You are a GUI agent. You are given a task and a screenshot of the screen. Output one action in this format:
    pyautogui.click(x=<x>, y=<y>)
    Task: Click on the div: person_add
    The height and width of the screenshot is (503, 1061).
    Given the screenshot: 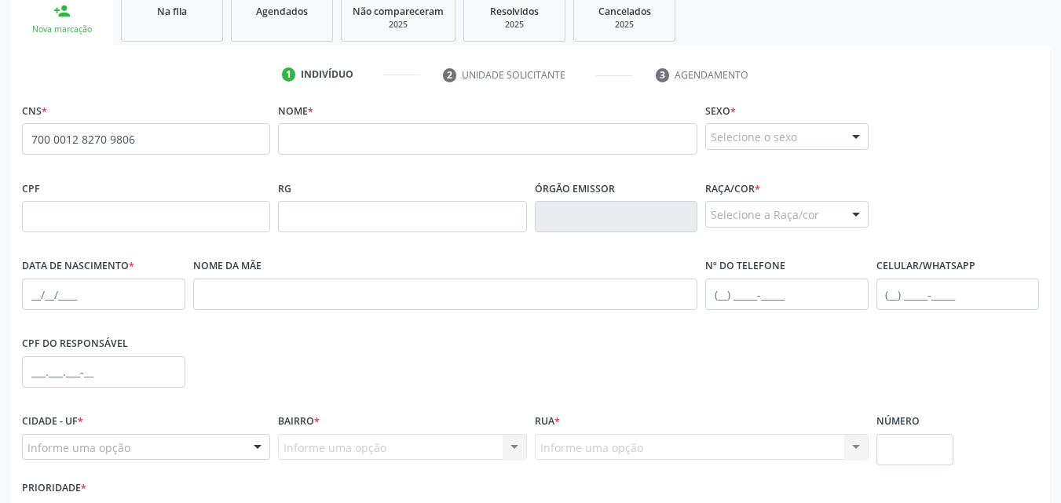 What is the action you would take?
    pyautogui.click(x=62, y=11)
    